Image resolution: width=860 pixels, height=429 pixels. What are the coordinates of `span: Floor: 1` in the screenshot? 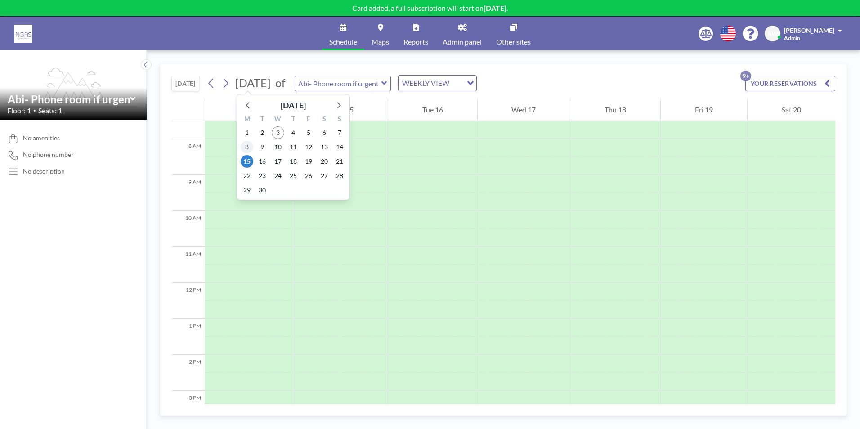 It's located at (19, 111).